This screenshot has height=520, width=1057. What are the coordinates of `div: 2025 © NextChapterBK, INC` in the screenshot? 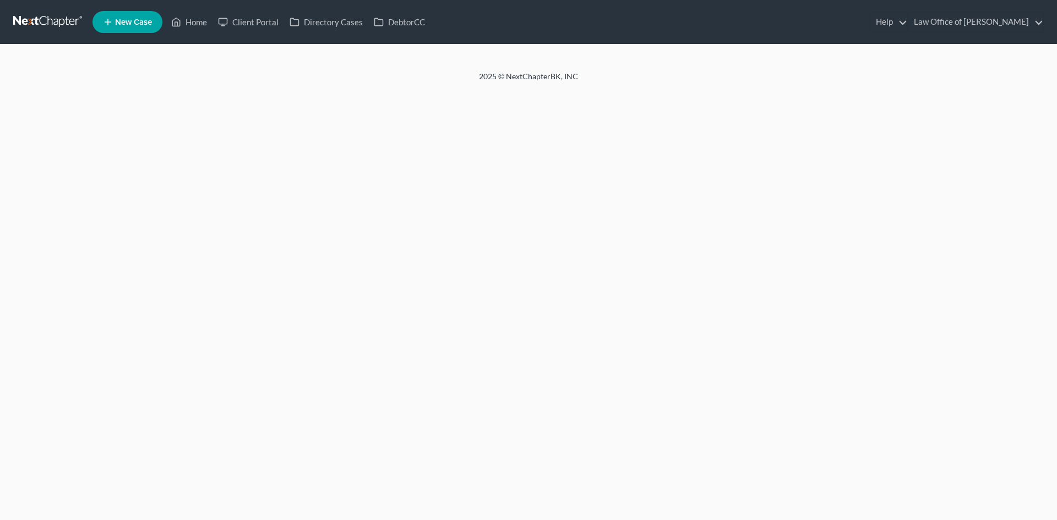 It's located at (529, 81).